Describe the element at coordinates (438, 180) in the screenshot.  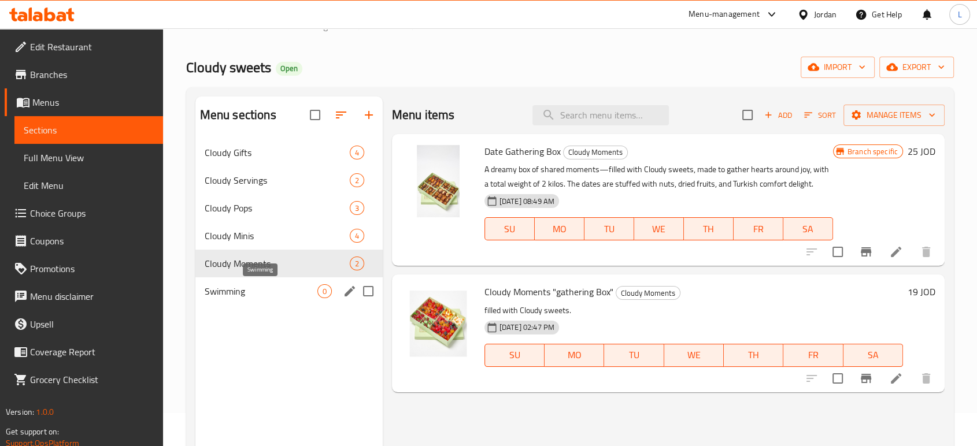
I see `img: Date Gathering Box` at that location.